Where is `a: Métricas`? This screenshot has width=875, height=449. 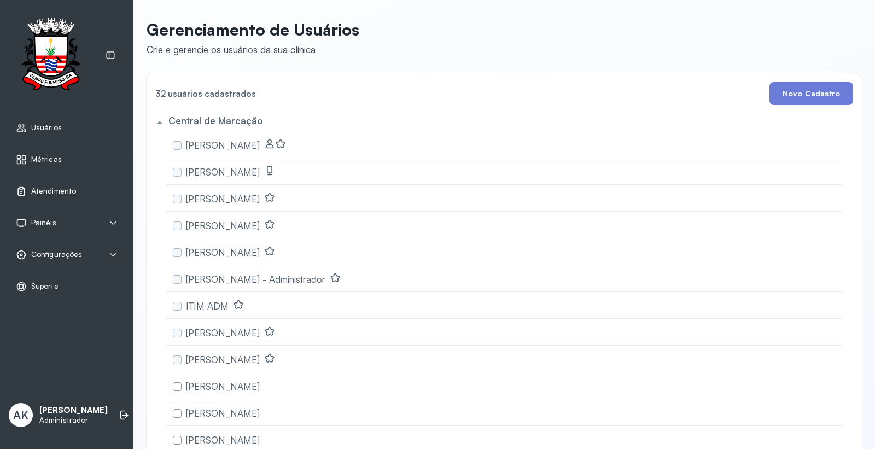 a: Métricas is located at coordinates (67, 160).